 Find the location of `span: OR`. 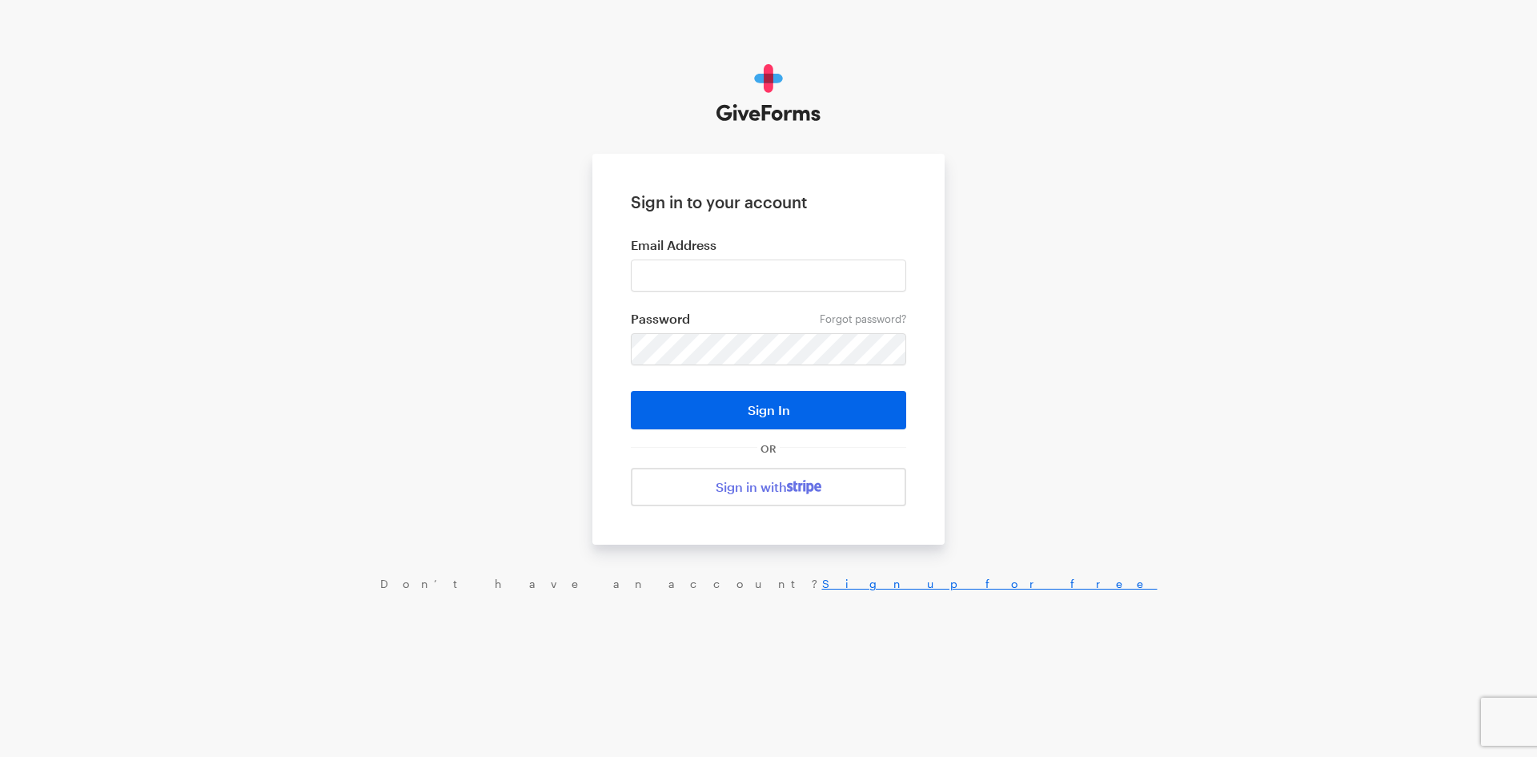

span: OR is located at coordinates (769, 448).